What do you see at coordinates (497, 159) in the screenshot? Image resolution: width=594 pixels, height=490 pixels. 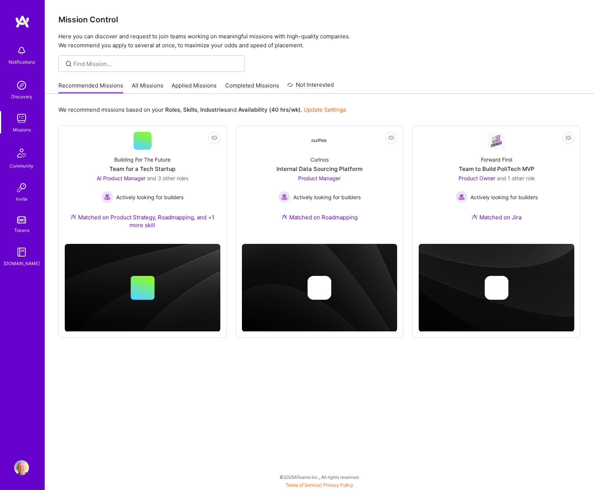 I see `div: Forward First` at bounding box center [497, 159].